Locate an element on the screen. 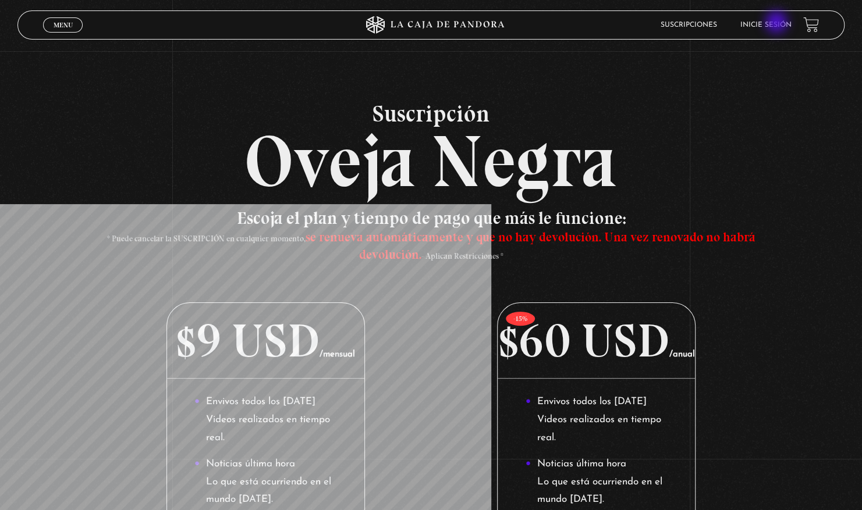 The width and height of the screenshot is (862, 510). a: Suscripciones is located at coordinates (688, 25).